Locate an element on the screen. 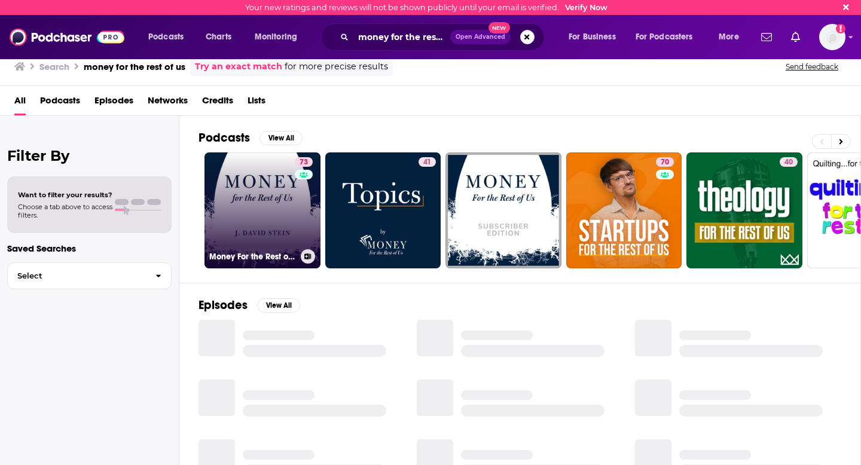 This screenshot has width=861, height=465. img: User Profile is located at coordinates (832, 37).